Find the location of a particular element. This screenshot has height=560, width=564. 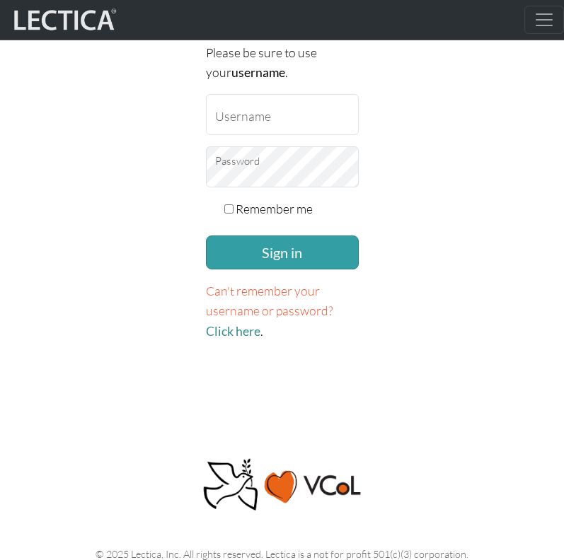

button: Toggle navigation is located at coordinates (544, 20).